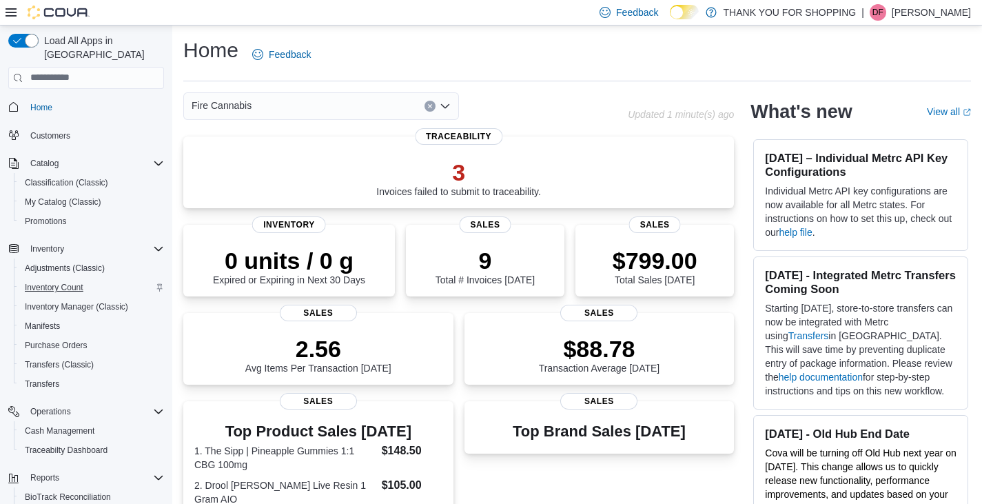 This screenshot has width=982, height=504. I want to click on span: Reports, so click(45, 477).